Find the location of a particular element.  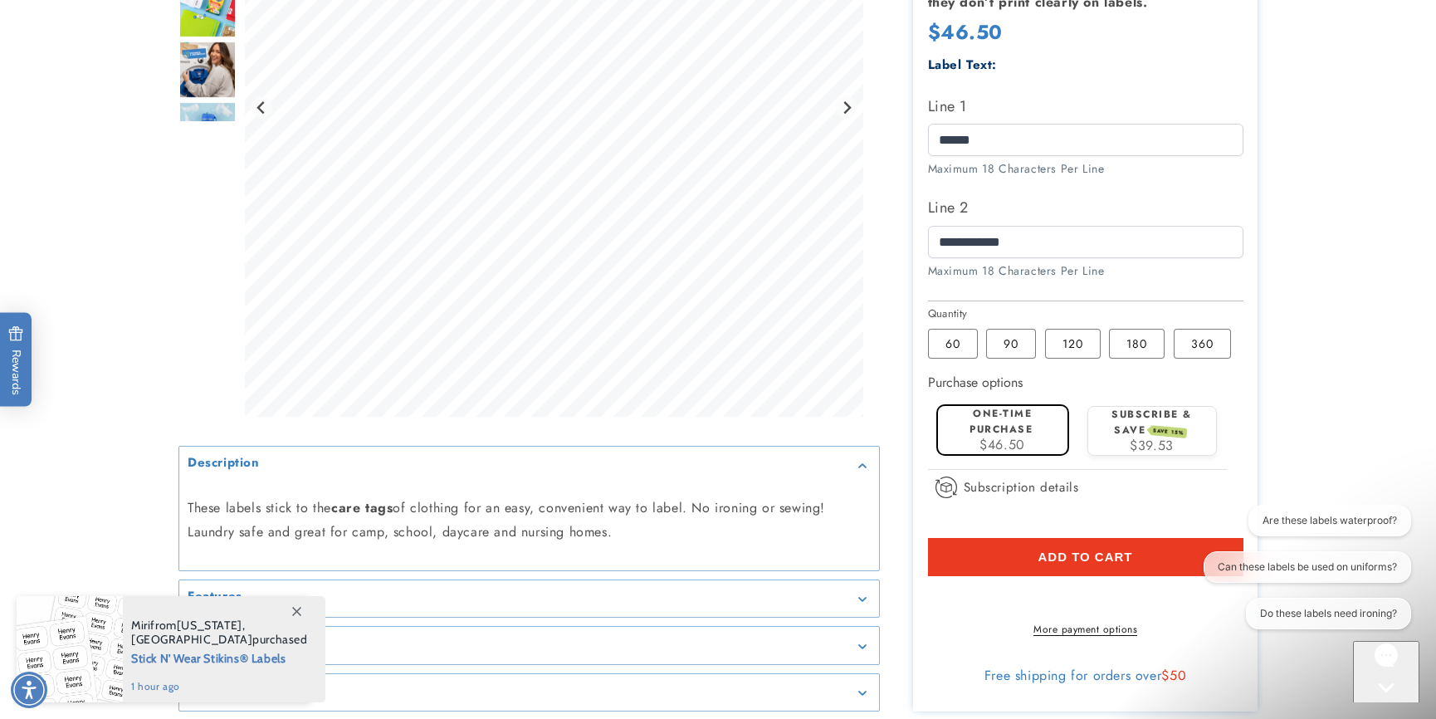

div: Accessibility Menu is located at coordinates (29, 690).